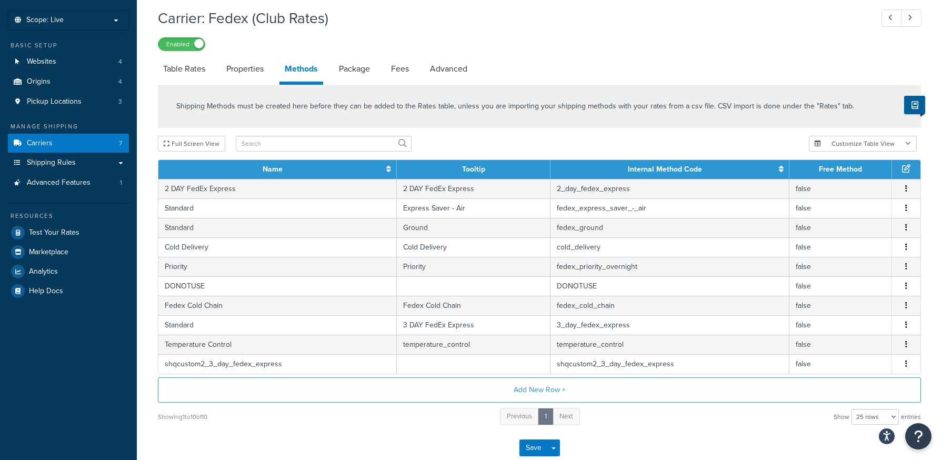 This screenshot has height=460, width=942. What do you see at coordinates (45, 20) in the screenshot?
I see `span: Scope: Live` at bounding box center [45, 20].